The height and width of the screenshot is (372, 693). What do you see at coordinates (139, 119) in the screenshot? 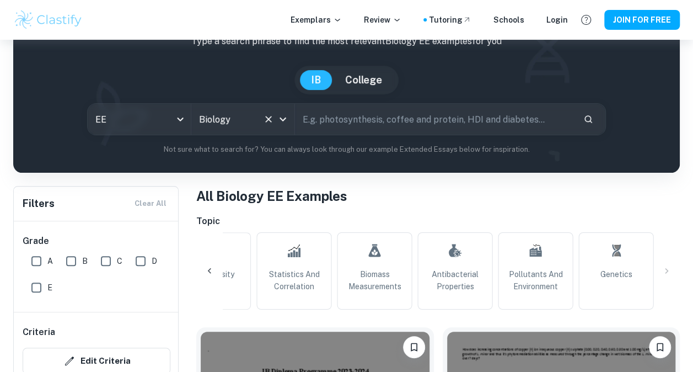
I see `div: EE` at bounding box center [139, 119].